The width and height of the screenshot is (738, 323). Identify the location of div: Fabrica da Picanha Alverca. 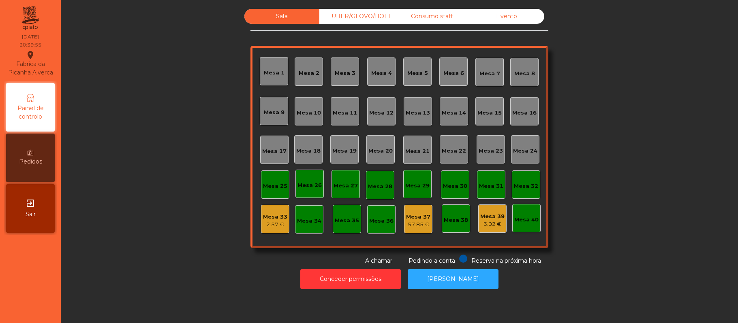
(30, 64).